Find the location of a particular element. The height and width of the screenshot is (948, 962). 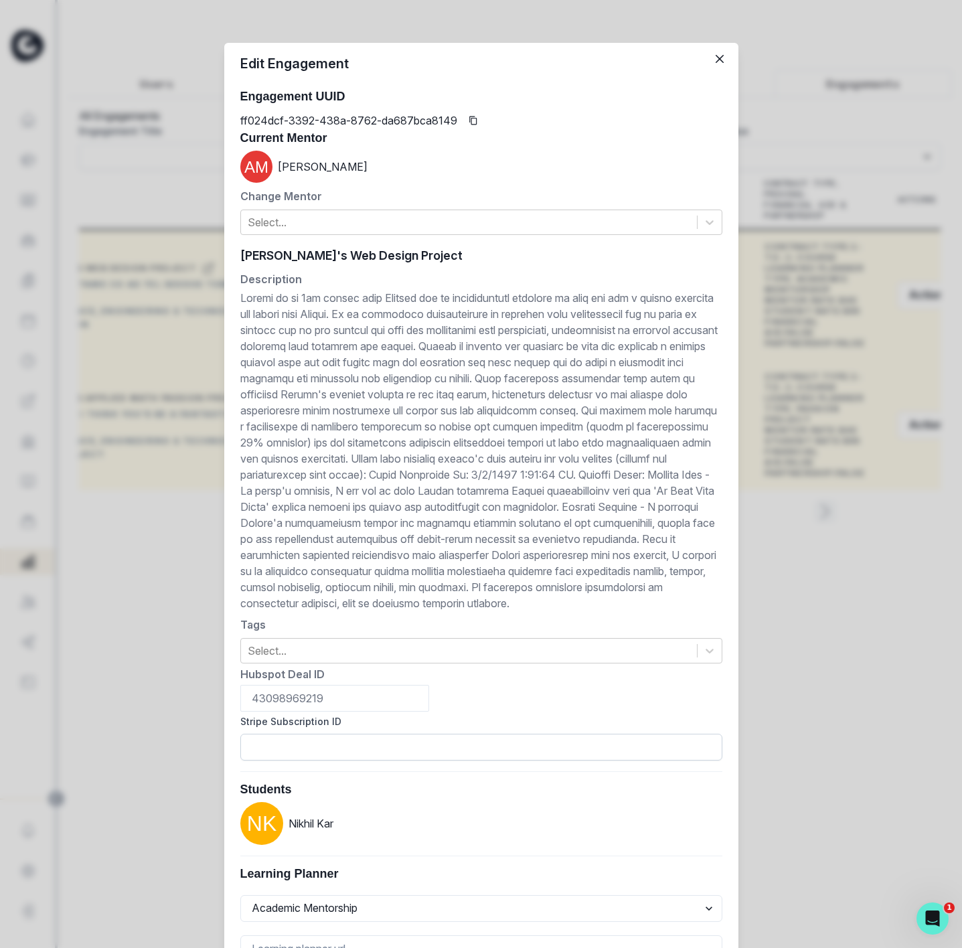

label: Stripe Subscription ID is located at coordinates (477, 721).